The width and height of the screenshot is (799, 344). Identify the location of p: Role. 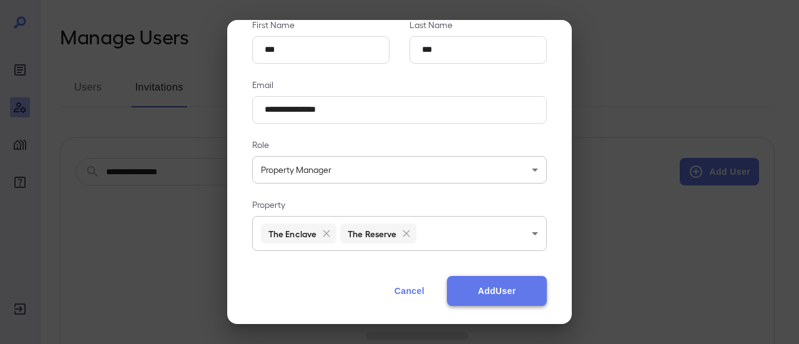
(400, 145).